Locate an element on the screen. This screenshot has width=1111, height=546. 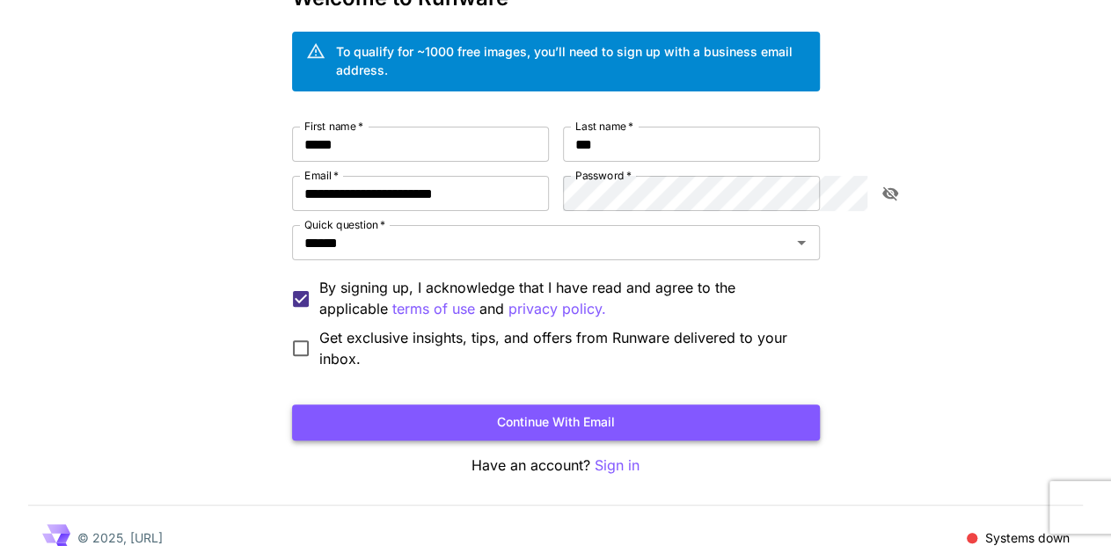
p: Sign in is located at coordinates (616, 465).